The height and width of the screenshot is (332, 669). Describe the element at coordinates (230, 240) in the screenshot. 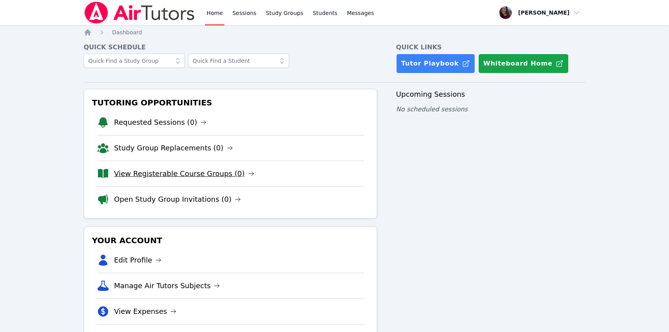

I see `h3: Your Account` at that location.